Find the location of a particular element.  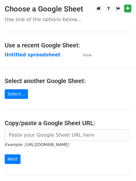

h3: Choose a Google Sheet is located at coordinates (68, 9).